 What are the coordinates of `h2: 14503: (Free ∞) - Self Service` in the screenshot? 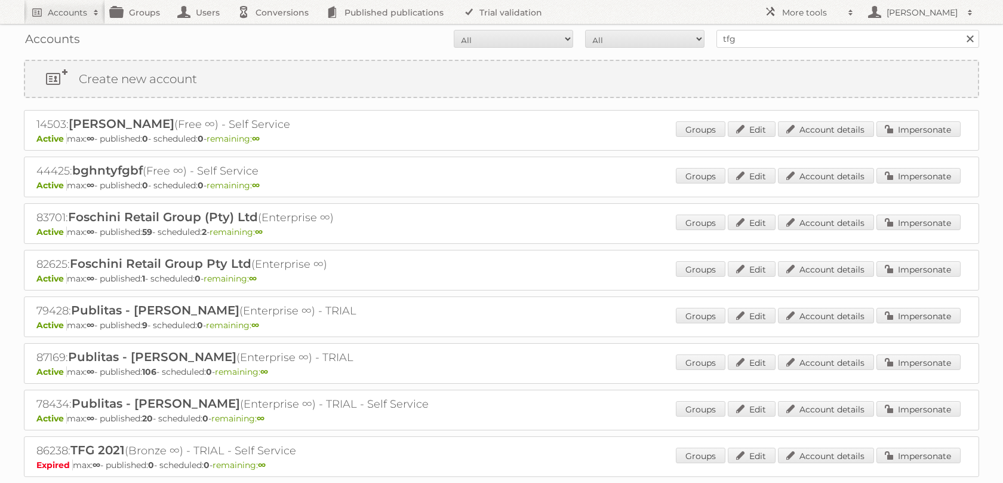 It's located at (245, 124).